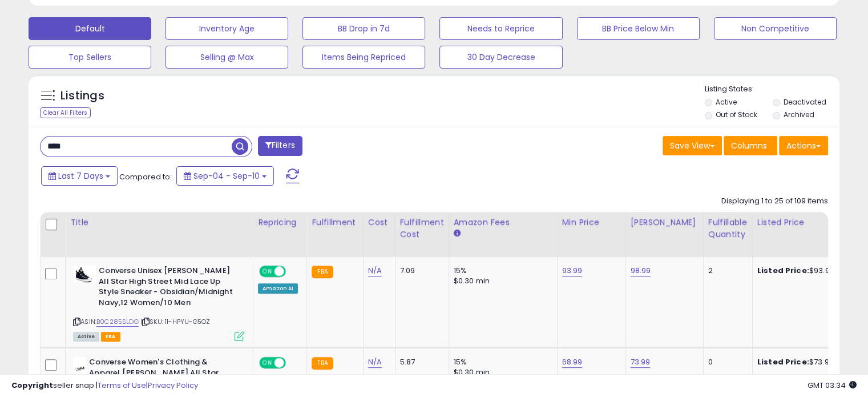  What do you see at coordinates (175, 321) in the screenshot?
I see `span: | SKU: 11-HPYU-G5OZ` at bounding box center [175, 321].